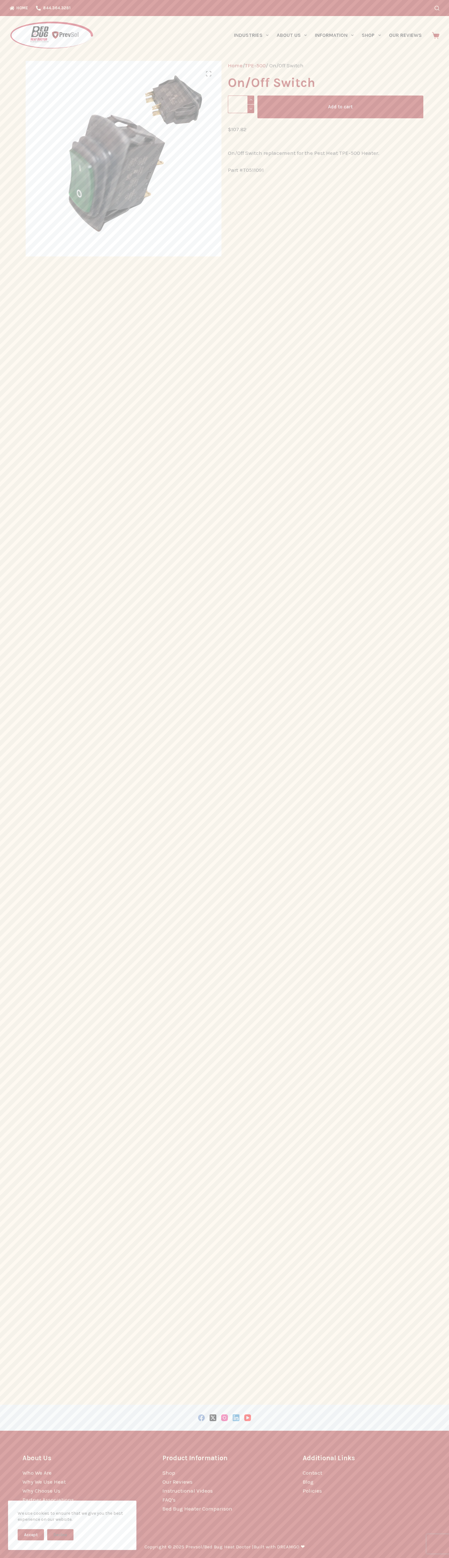 The image size is (449, 1558). I want to click on a: TPE-500, so click(255, 65).